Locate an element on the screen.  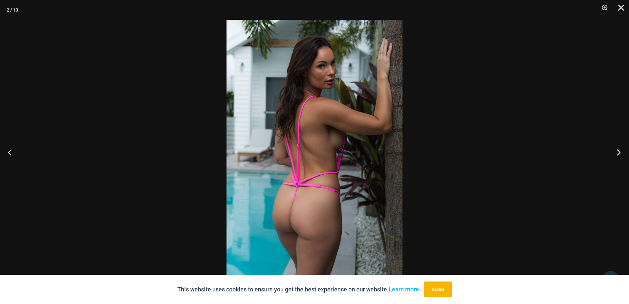
button: Accept is located at coordinates (438, 289).